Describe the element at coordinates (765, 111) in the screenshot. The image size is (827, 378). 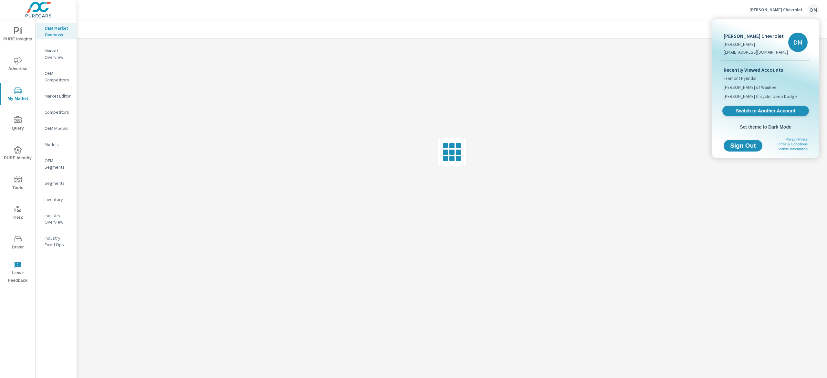
I see `span: Switch to Another Account` at that location.